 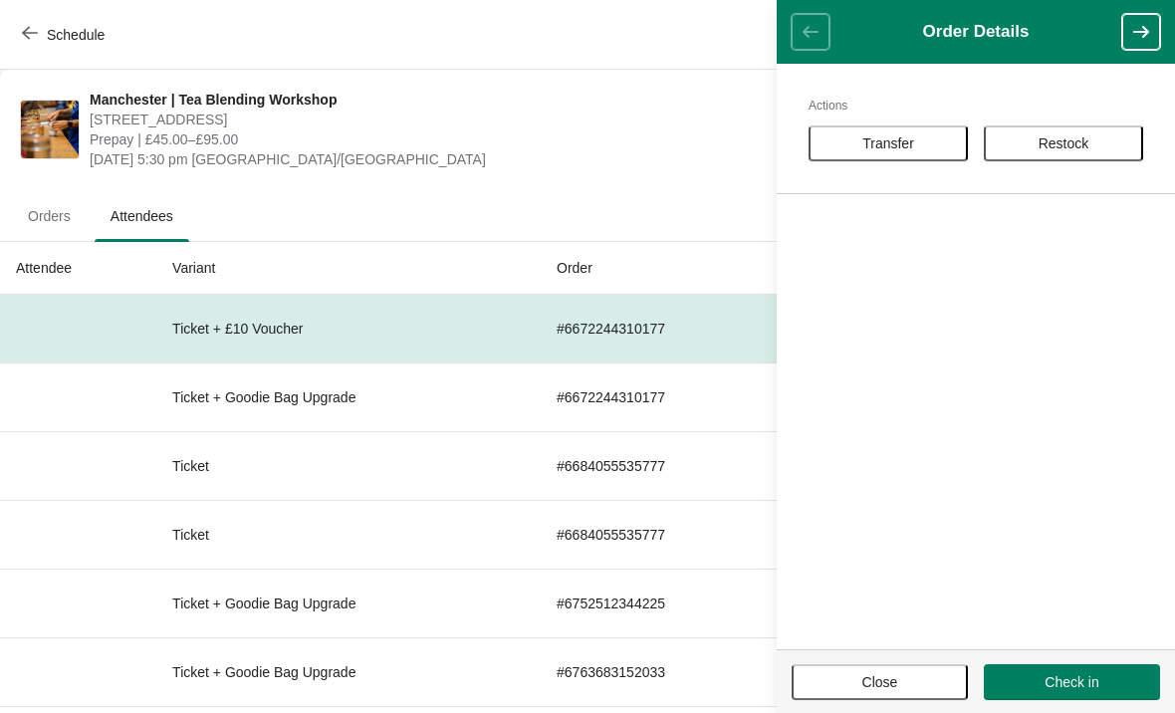 What do you see at coordinates (976, 106) in the screenshot?
I see `h2: Actions` at bounding box center [976, 106].